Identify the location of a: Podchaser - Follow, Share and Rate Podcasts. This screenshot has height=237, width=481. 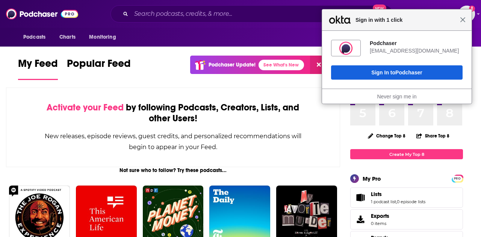
(42, 14).